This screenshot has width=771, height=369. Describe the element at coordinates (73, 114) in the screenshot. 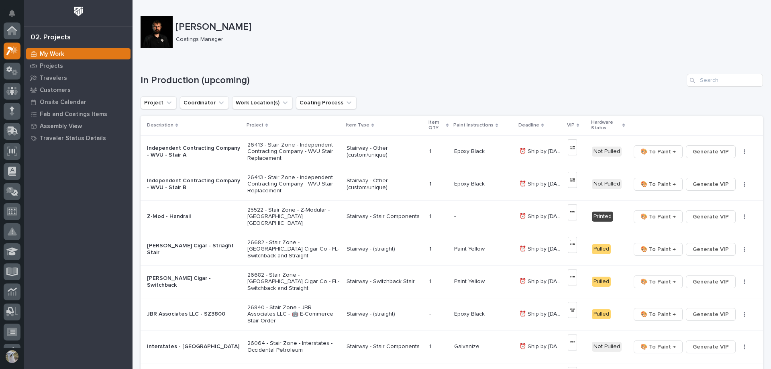

I see `p: Fab and Coatings Items` at that location.